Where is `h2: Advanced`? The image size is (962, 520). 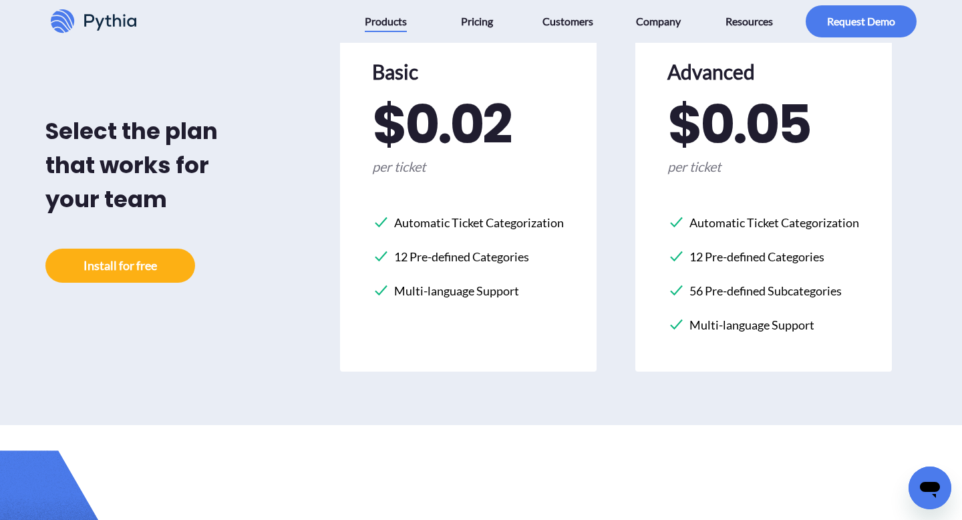
h2: Advanced is located at coordinates (764, 72).